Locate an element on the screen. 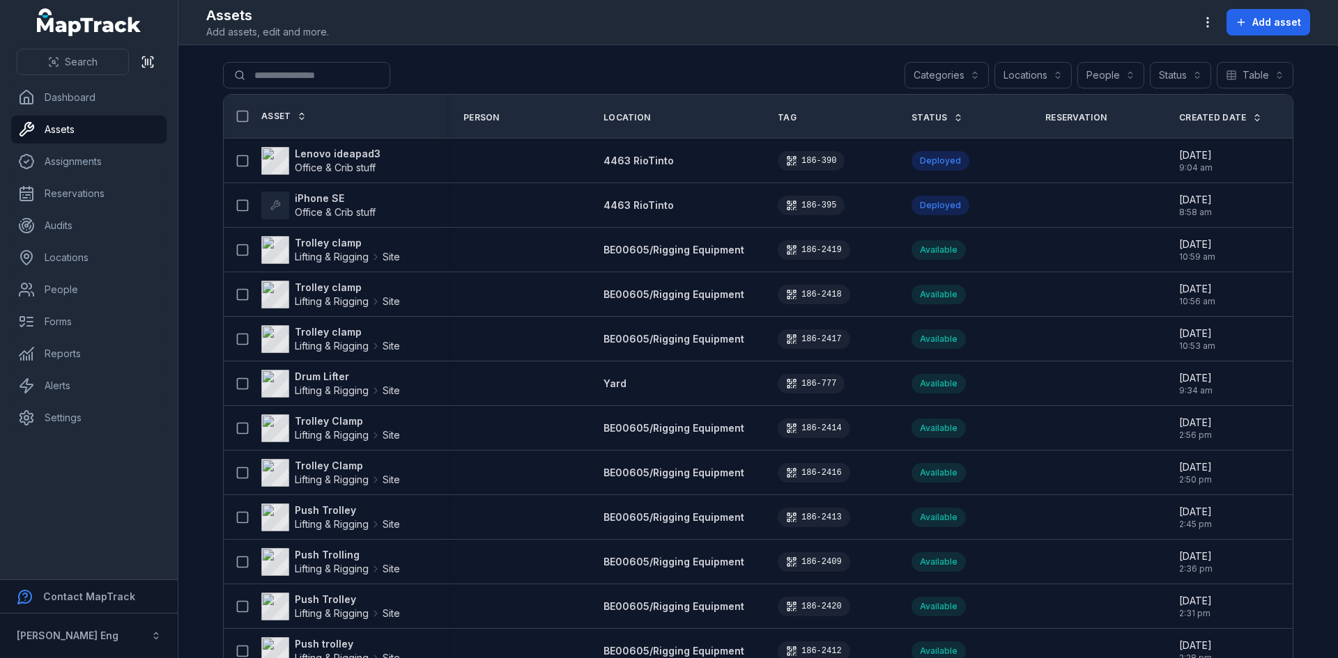  time: 8/20/2025, 9:34:16 AM is located at coordinates (1196, 384).